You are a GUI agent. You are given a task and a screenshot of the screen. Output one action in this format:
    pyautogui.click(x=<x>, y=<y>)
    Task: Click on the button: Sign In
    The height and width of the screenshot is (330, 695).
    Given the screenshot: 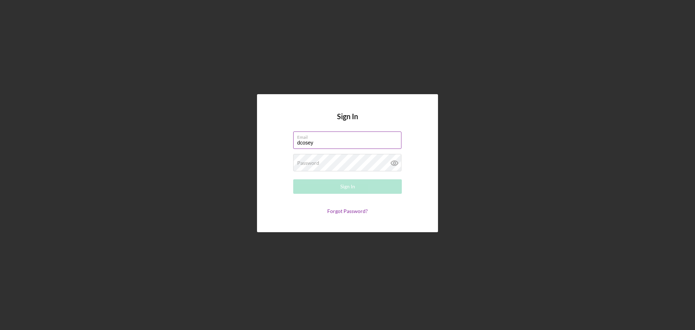 What is the action you would take?
    pyautogui.click(x=348, y=187)
    